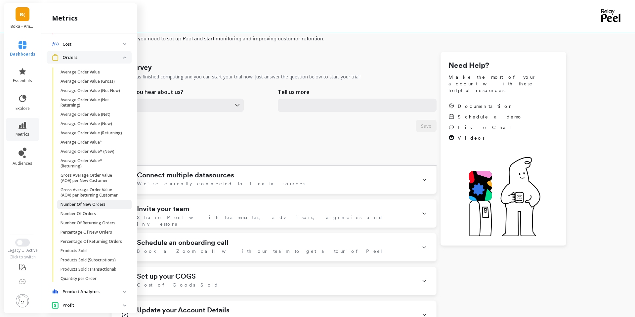 This screenshot has height=317, width=635. Describe the element at coordinates (486, 106) in the screenshot. I see `a: Documentation` at that location.